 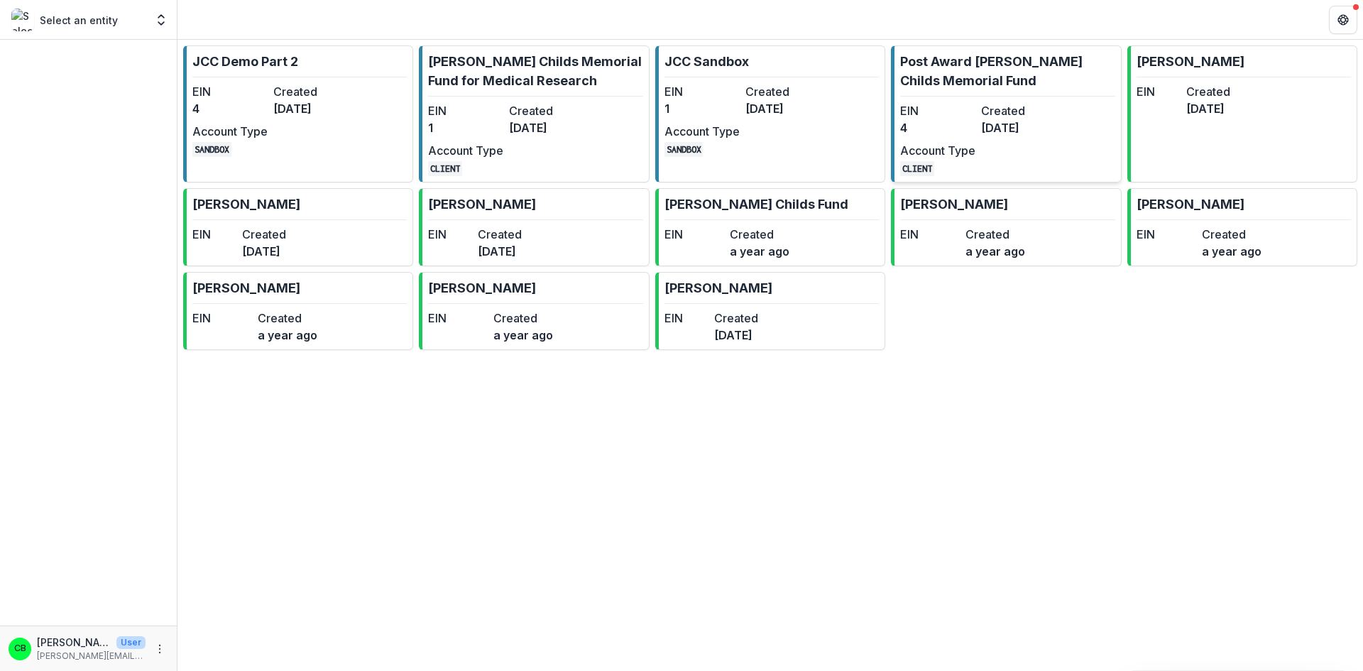 I want to click on div: Christina Bruno, so click(x=20, y=648).